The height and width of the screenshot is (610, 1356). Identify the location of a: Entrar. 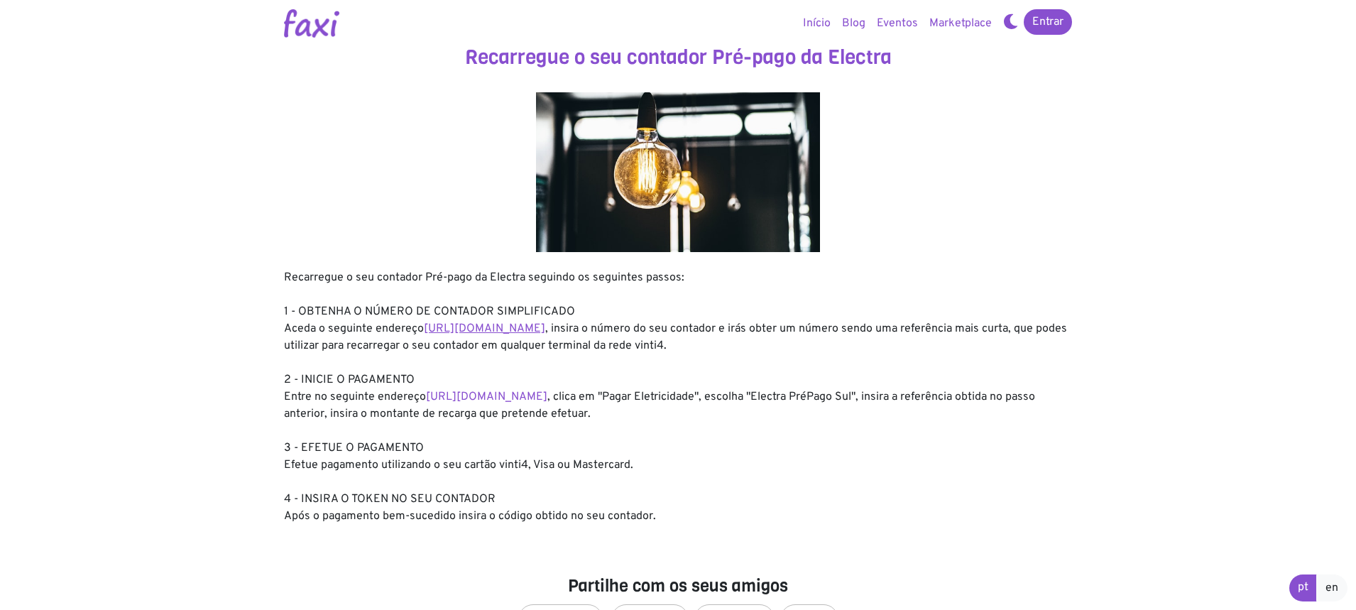
(1048, 22).